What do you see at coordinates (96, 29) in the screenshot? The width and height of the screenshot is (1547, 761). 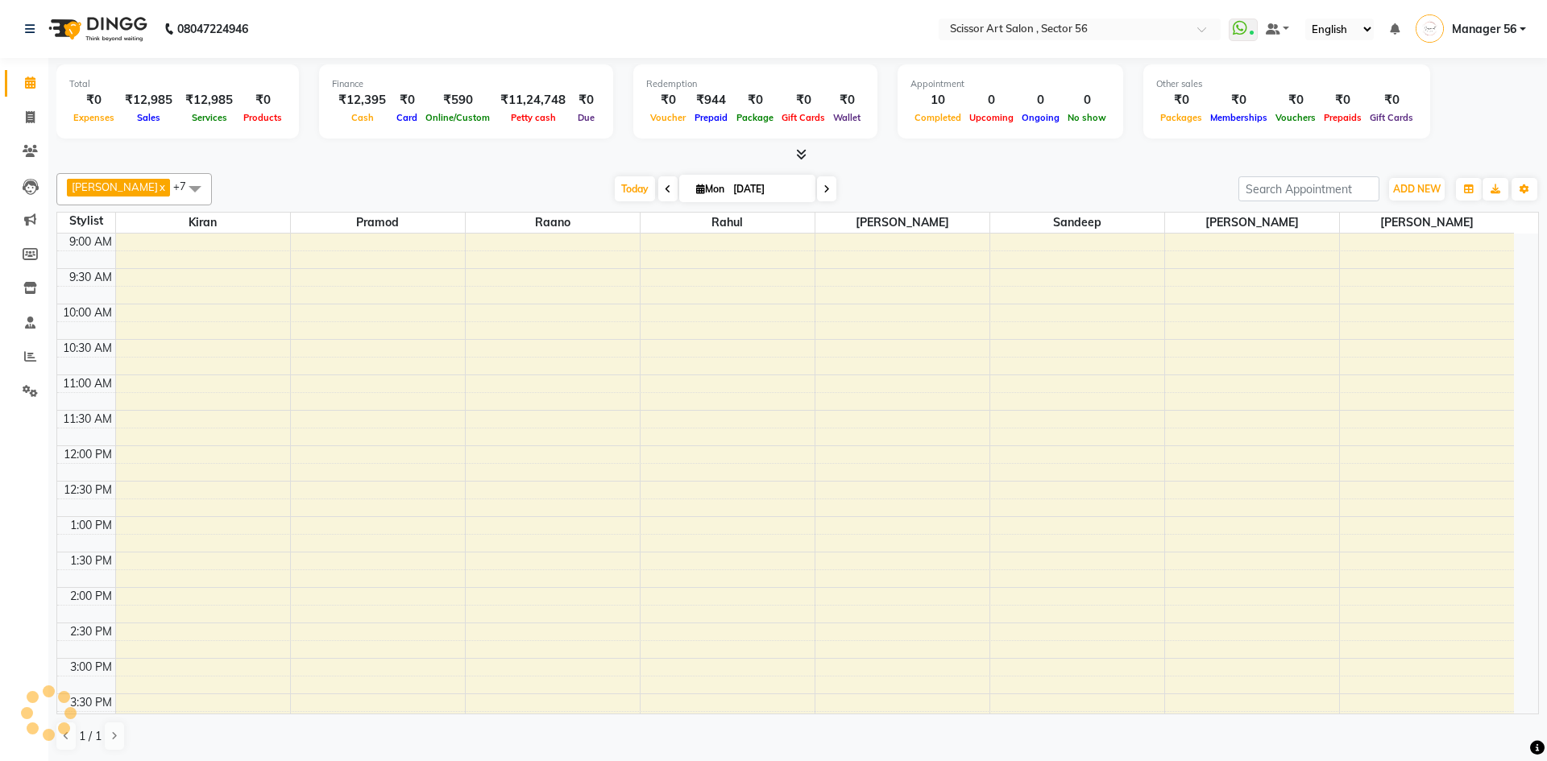 I see `img: logo` at bounding box center [96, 29].